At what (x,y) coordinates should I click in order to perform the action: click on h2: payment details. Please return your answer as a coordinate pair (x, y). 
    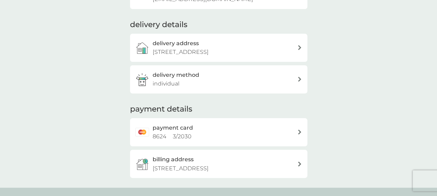
    Looking at the image, I should click on (161, 109).